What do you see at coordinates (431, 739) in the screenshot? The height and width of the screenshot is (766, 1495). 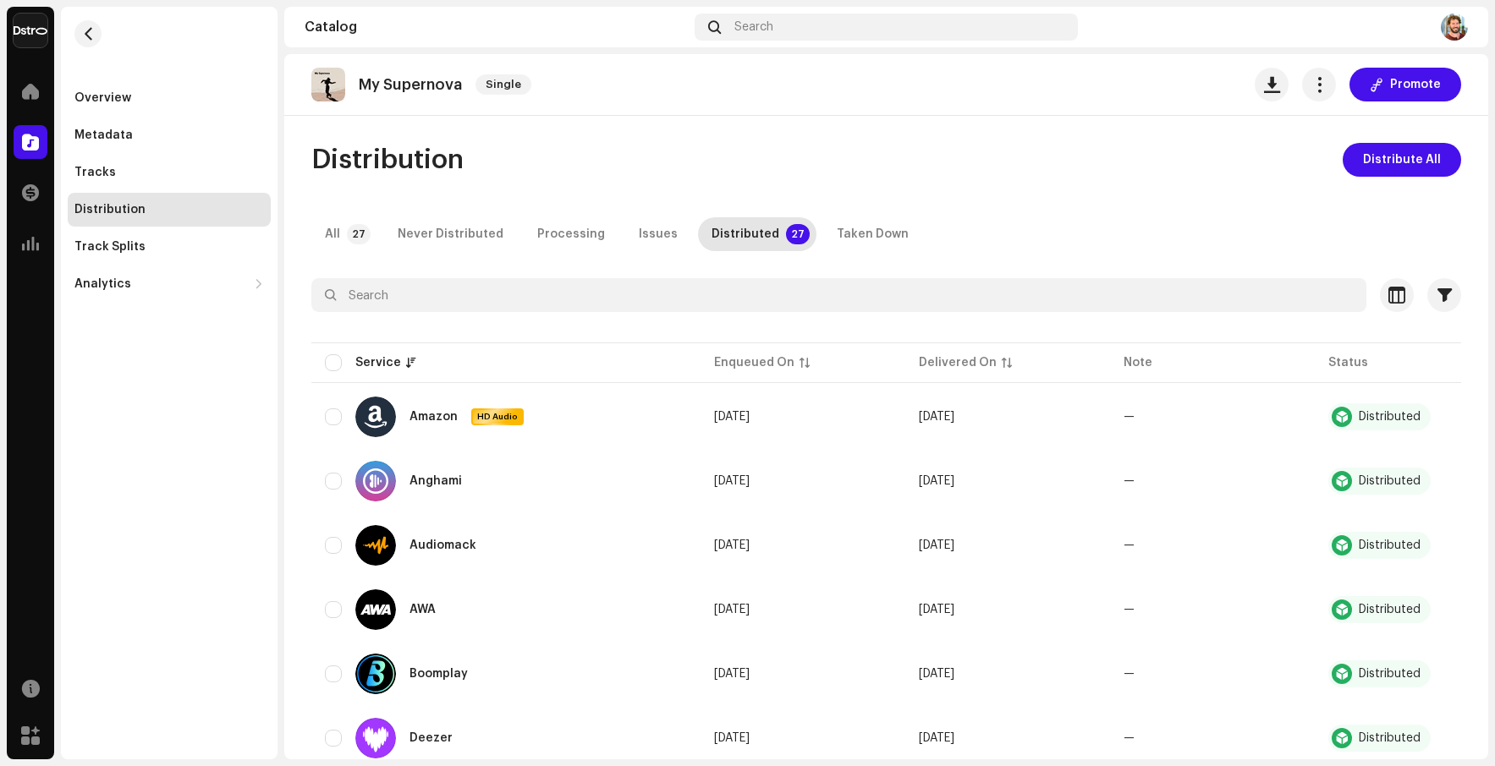 I see `div: Deezer` at bounding box center [431, 739].